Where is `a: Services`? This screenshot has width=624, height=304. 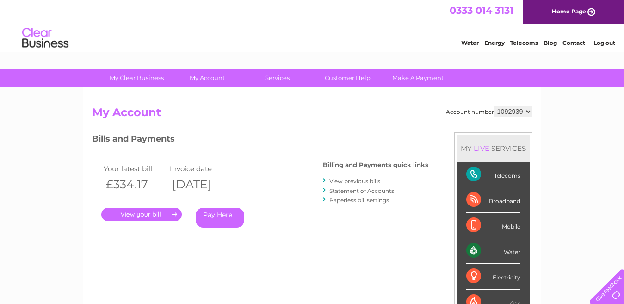 a: Services is located at coordinates (277, 78).